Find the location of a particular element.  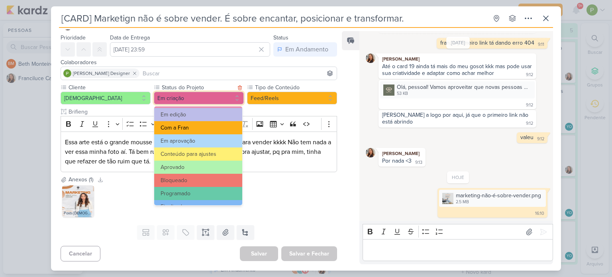

label: Cliente is located at coordinates (109, 87).